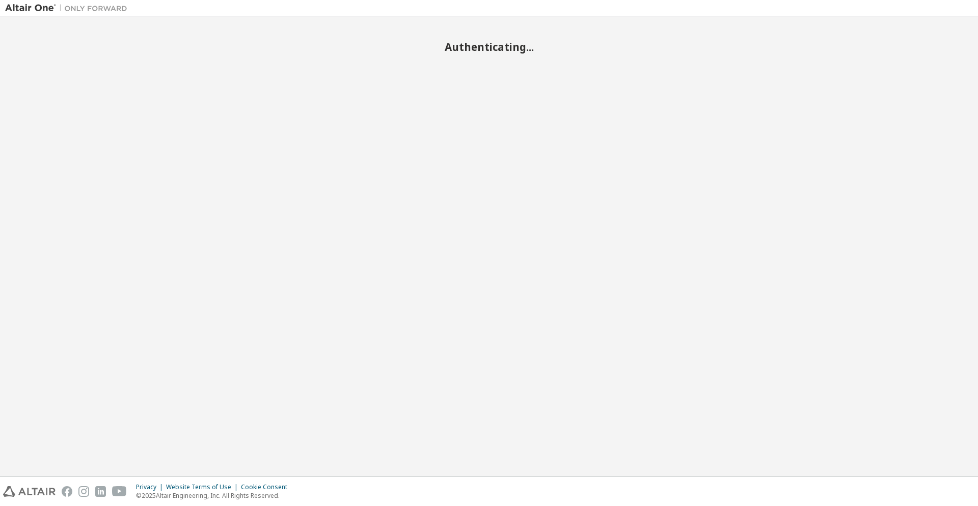  What do you see at coordinates (29, 491) in the screenshot?
I see `img: altair_logo.svg` at bounding box center [29, 491].